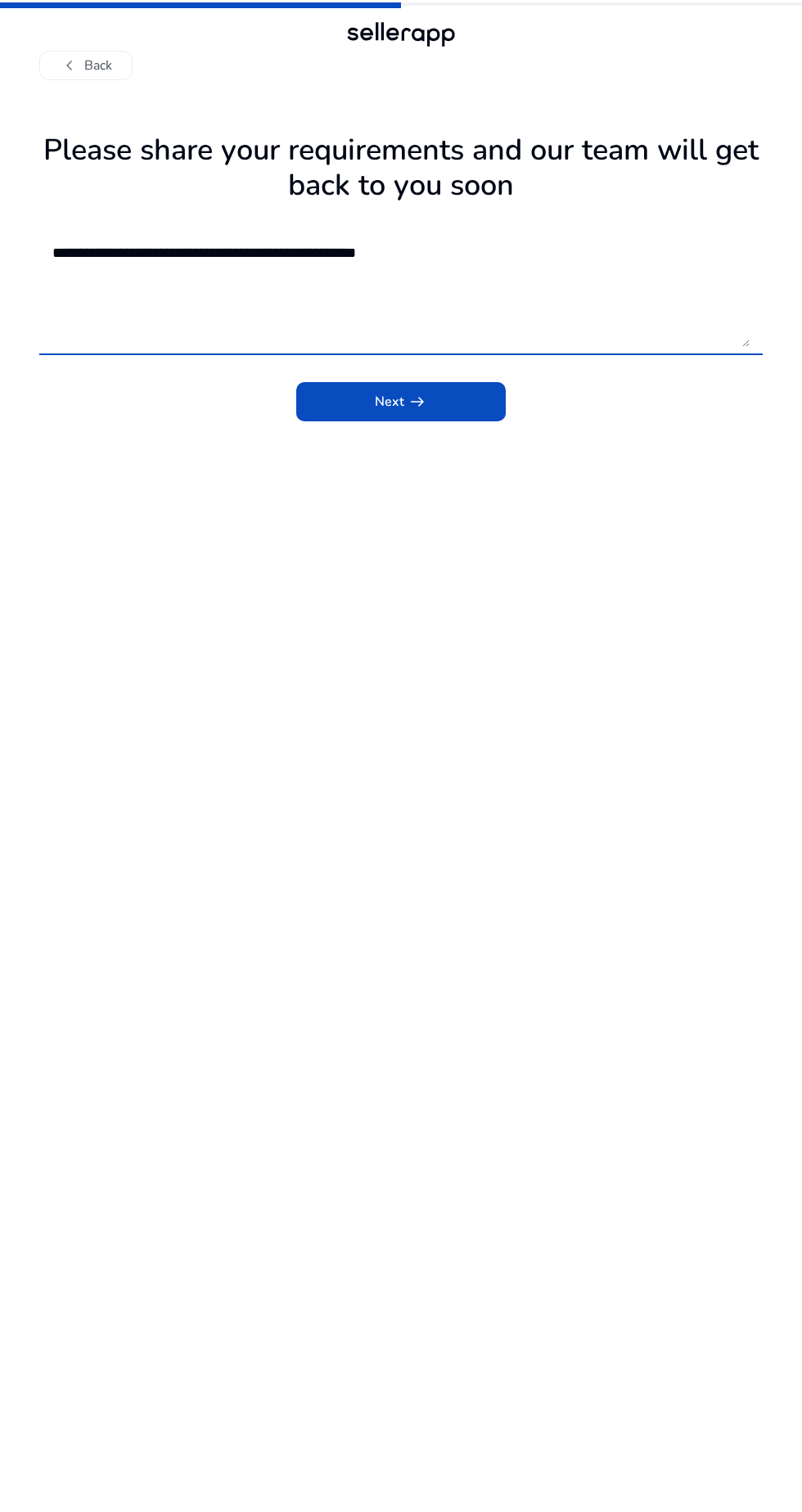 Image resolution: width=802 pixels, height=1512 pixels. Describe the element at coordinates (417, 401) in the screenshot. I see `span: arrow_right_alt` at that location.